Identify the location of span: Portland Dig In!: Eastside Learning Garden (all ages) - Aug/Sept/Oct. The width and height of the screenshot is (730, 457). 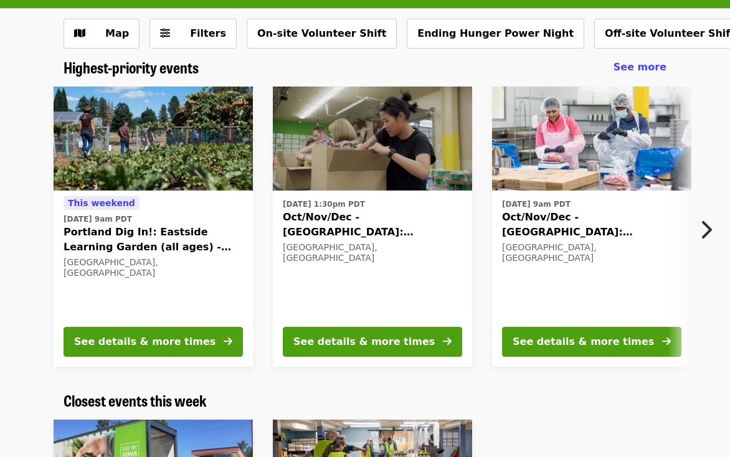
(153, 240).